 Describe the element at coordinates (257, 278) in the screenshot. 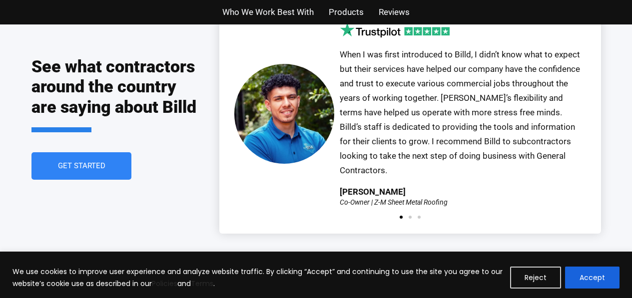

I see `p: We use cookies to improve user experience and analyze website traffic. By clicking “Accept” and c...` at that location.